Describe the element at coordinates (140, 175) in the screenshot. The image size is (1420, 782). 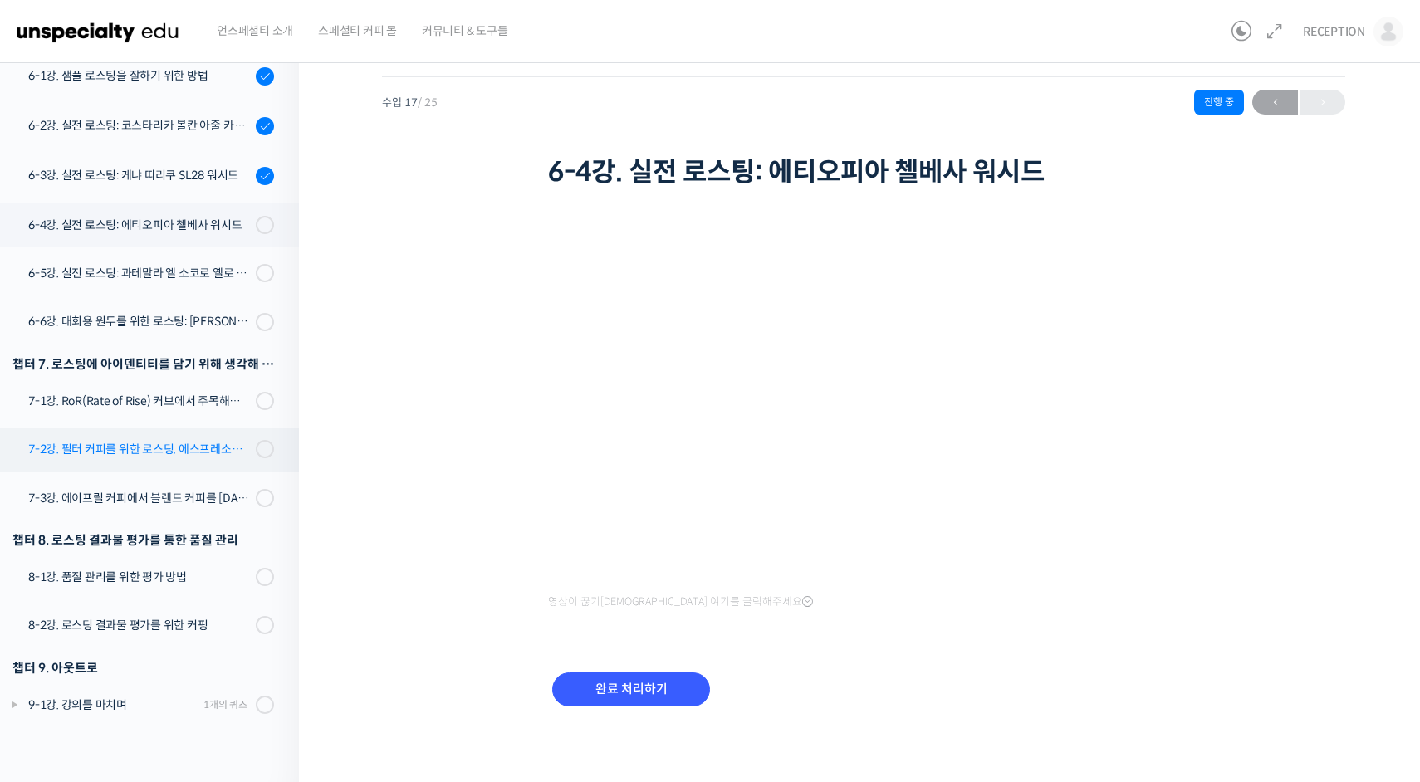
I see `div: 6-3강. 실전 로스팅: 케냐 띠리쿠 SL28 워시드` at that location.